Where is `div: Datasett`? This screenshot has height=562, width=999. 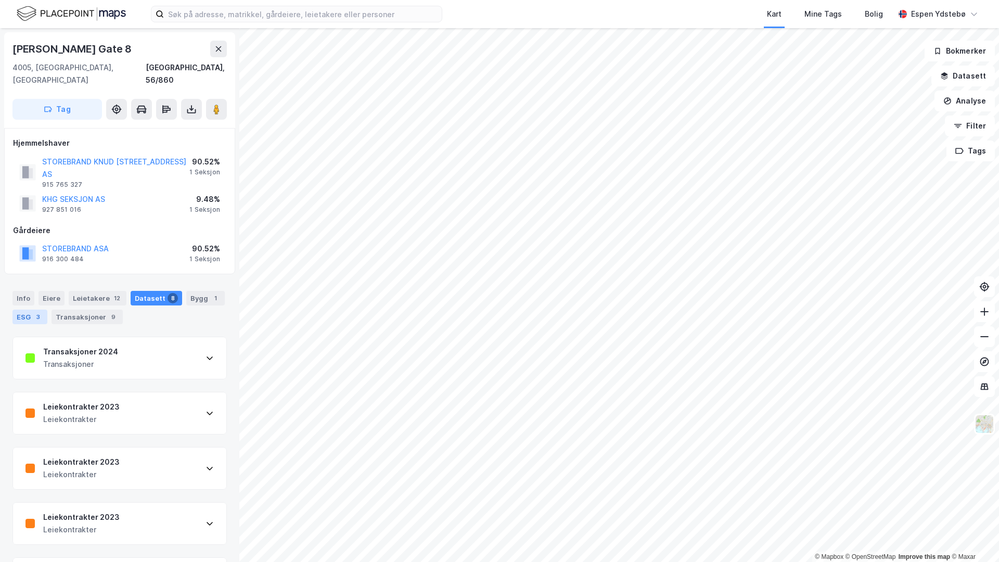
div: Datasett is located at coordinates (156, 298).